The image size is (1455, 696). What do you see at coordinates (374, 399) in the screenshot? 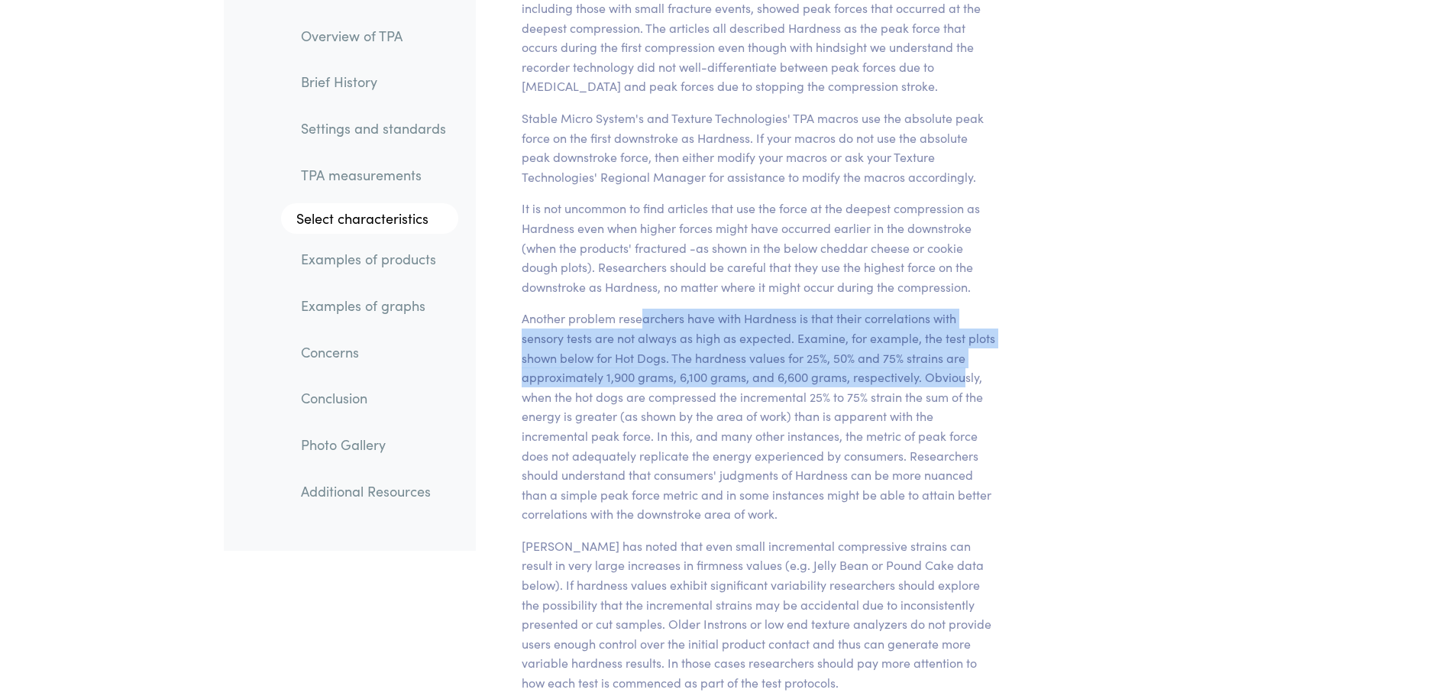
I see `a: Conclusion` at bounding box center [374, 399].